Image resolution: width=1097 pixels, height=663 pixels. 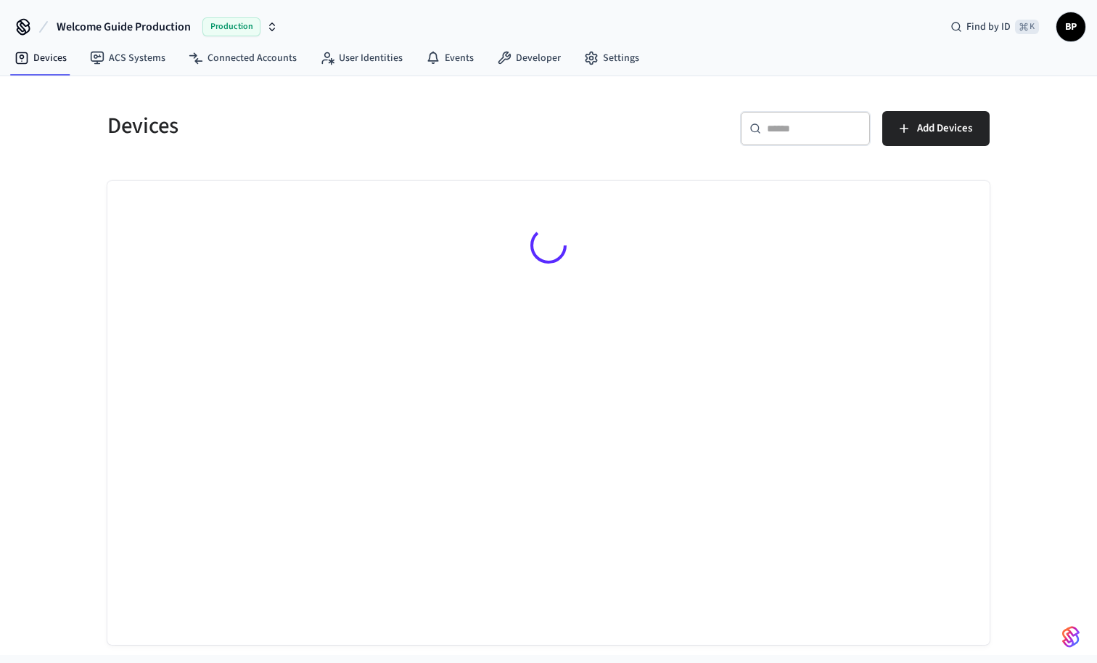 What do you see at coordinates (1071, 636) in the screenshot?
I see `img: SeamLogoGradient.69752ec5.svg` at bounding box center [1071, 636].